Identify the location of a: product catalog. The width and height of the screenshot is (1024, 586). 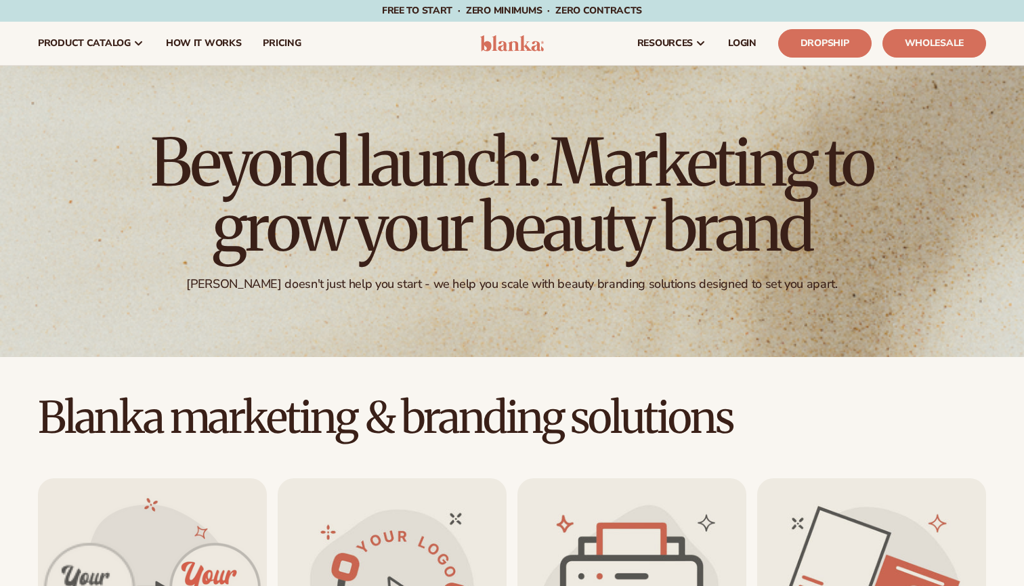
(91, 43).